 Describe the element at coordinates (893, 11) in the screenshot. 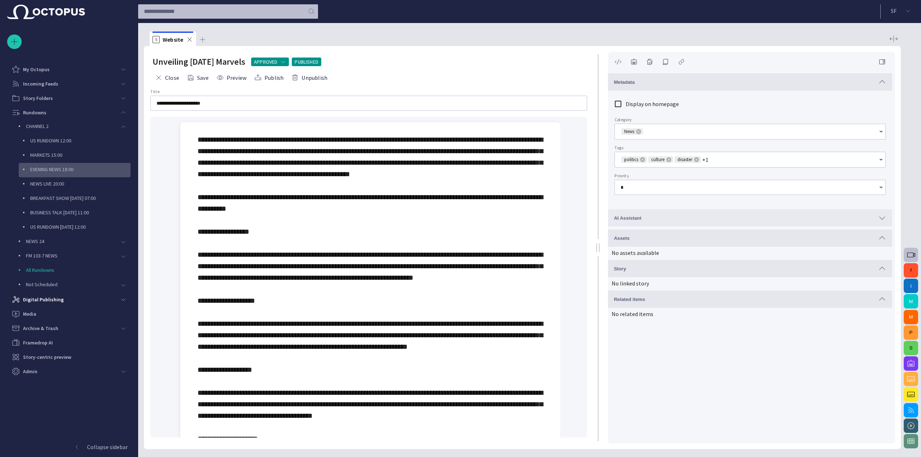

I see `p: S F` at that location.